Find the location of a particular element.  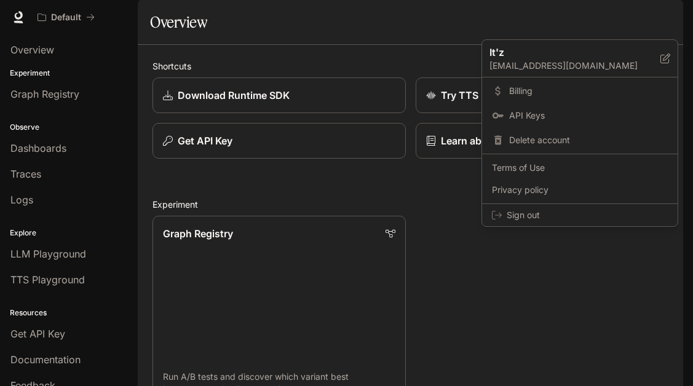

div: Delete account is located at coordinates (580, 140).